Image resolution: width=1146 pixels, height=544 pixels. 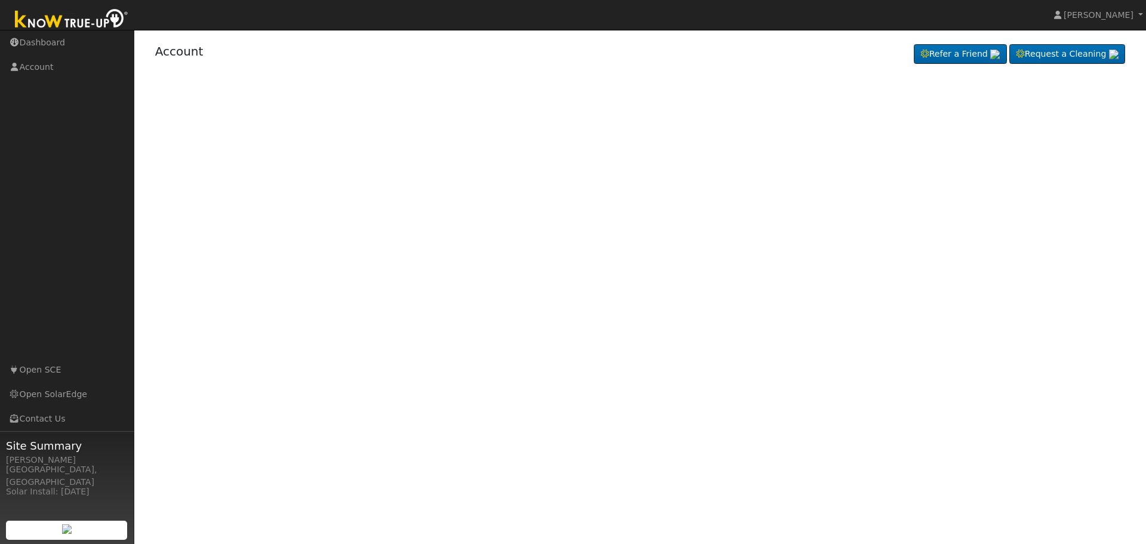 What do you see at coordinates (179, 51) in the screenshot?
I see `a: Account` at bounding box center [179, 51].